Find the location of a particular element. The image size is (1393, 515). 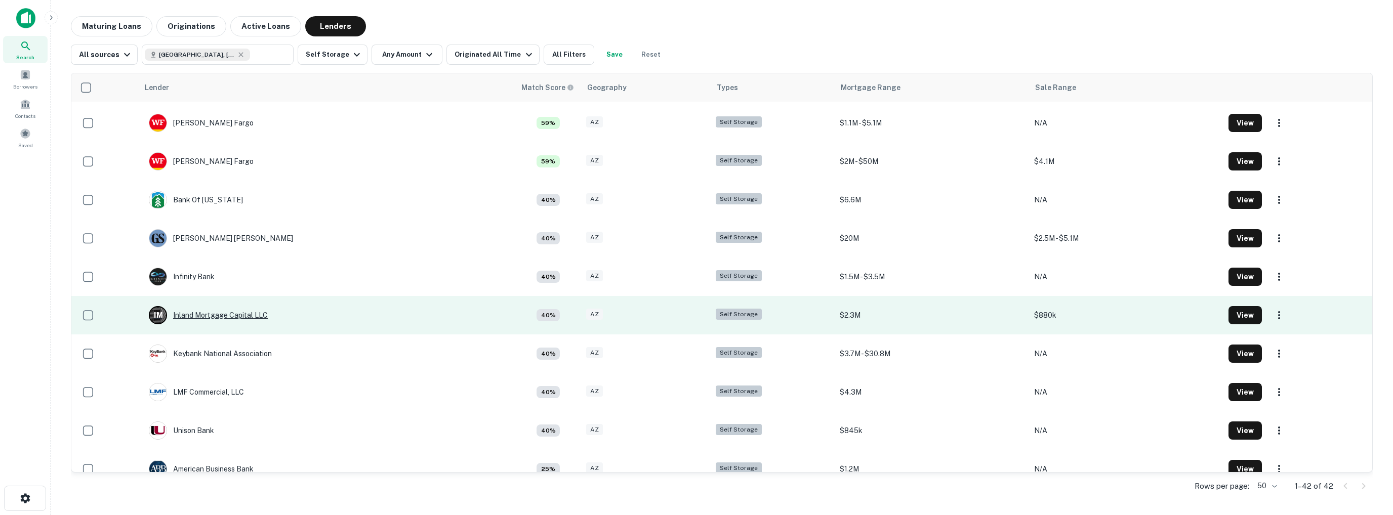

div: 50 is located at coordinates (1266, 486).